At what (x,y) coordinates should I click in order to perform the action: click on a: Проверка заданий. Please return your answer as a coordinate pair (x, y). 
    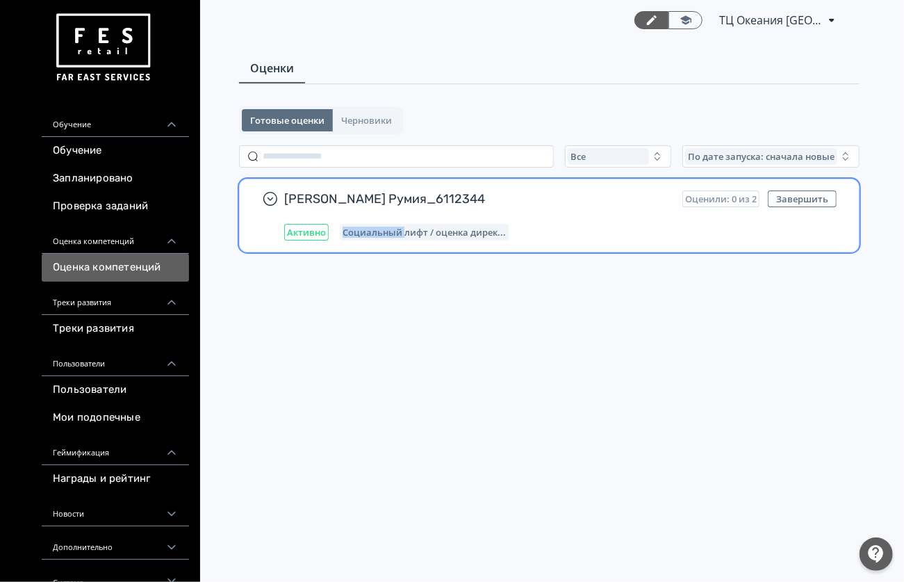
    Looking at the image, I should click on (115, 206).